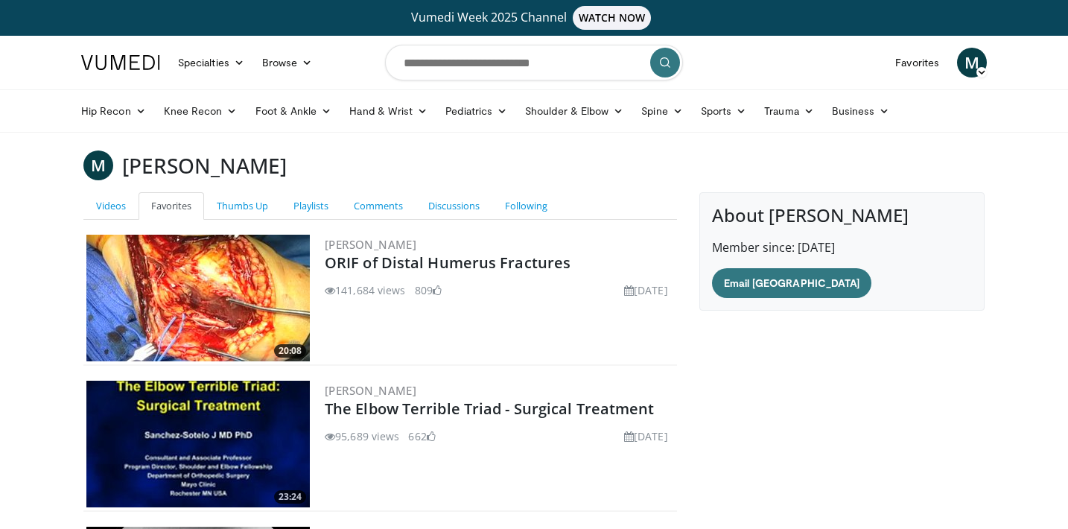  Describe the element at coordinates (310, 205) in the screenshot. I see `a: Playlists` at that location.